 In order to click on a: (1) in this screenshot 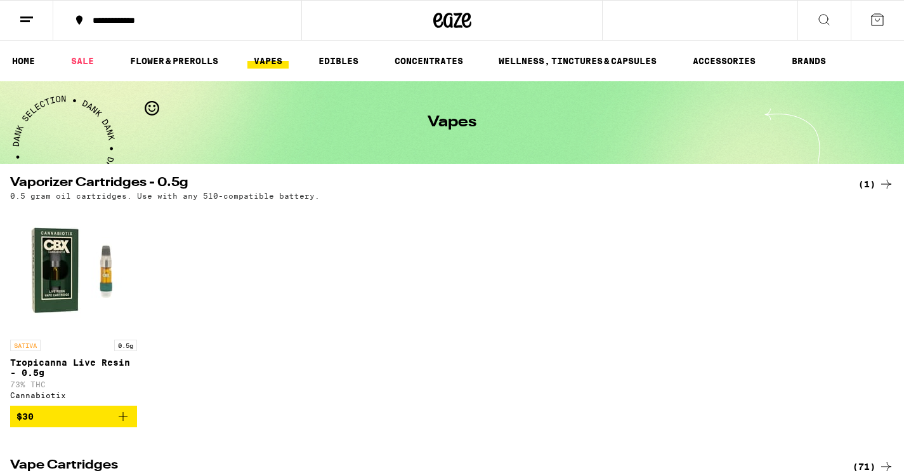, I will do `click(876, 184)`.